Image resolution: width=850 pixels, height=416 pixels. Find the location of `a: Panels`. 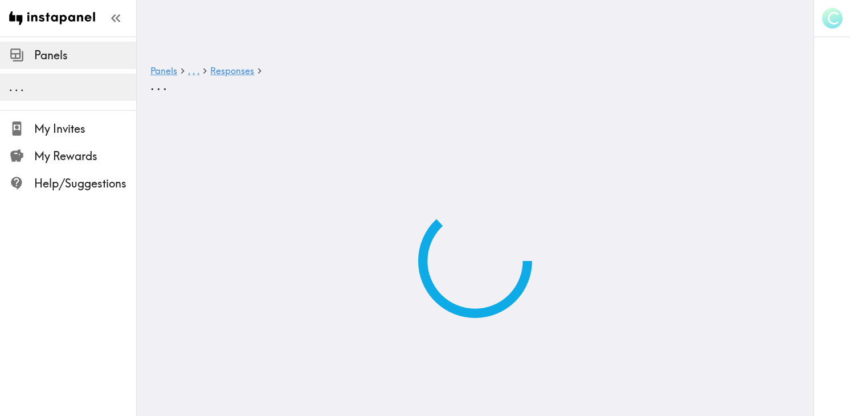

a: Panels is located at coordinates (163, 71).